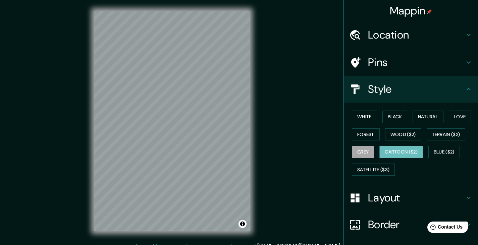 The image size is (478, 245). I want to click on h4: Style, so click(416, 89).